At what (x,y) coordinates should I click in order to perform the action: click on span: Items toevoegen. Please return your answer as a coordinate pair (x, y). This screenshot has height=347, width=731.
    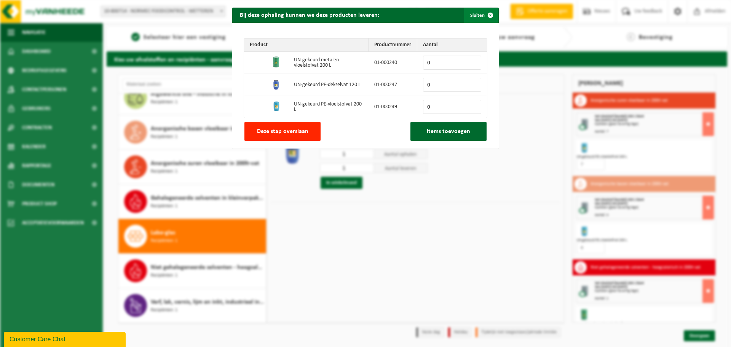
    Looking at the image, I should click on (449, 131).